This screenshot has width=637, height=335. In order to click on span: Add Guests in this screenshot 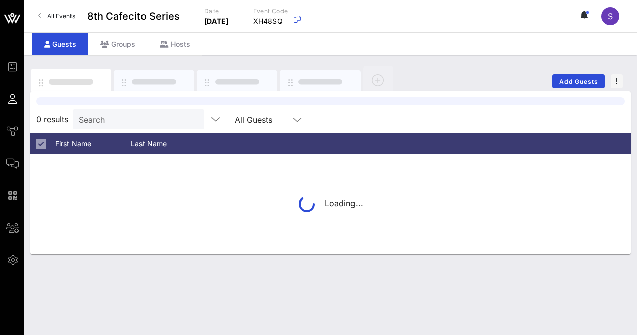, I will do `click(579, 81)`.